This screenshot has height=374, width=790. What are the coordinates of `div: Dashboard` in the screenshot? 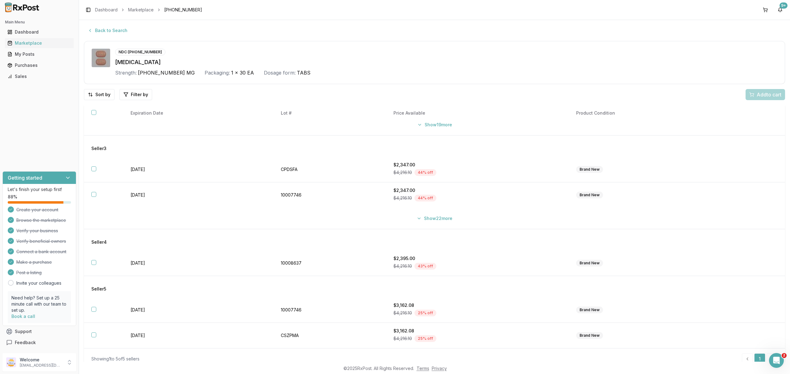 It's located at (39, 32).